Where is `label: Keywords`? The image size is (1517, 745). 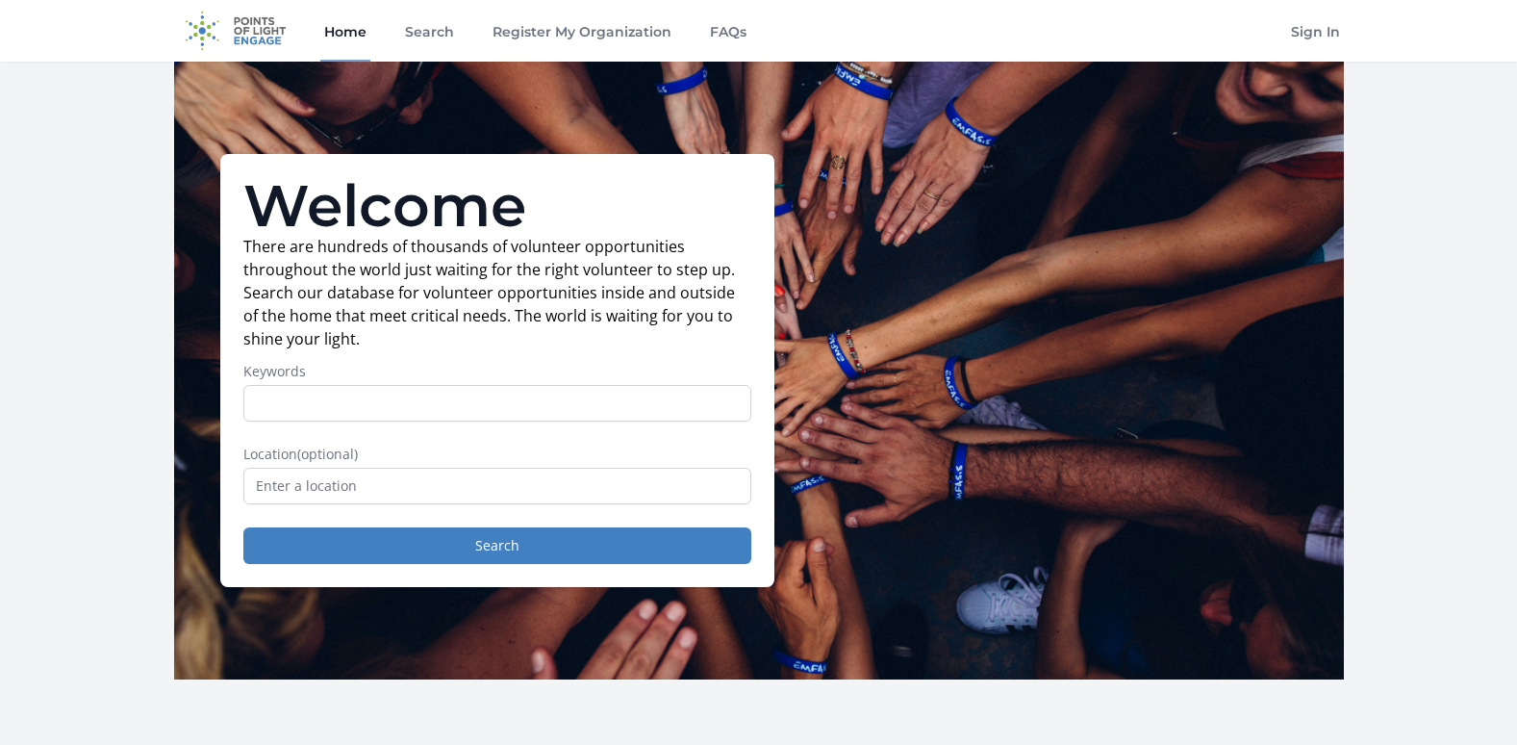 label: Keywords is located at coordinates (497, 371).